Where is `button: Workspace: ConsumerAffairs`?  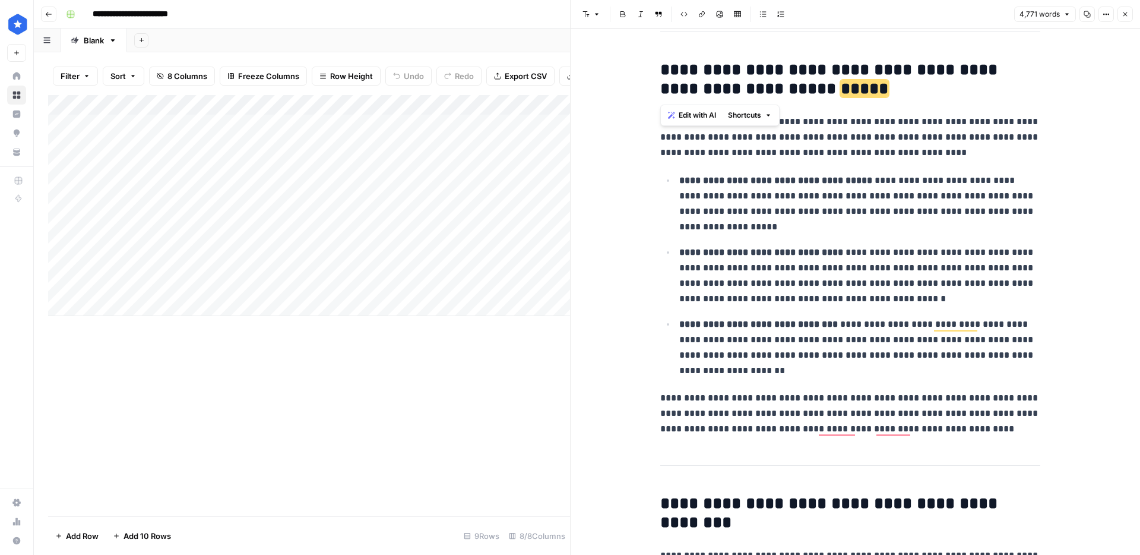
button: Workspace: ConsumerAffairs is located at coordinates (17, 24).